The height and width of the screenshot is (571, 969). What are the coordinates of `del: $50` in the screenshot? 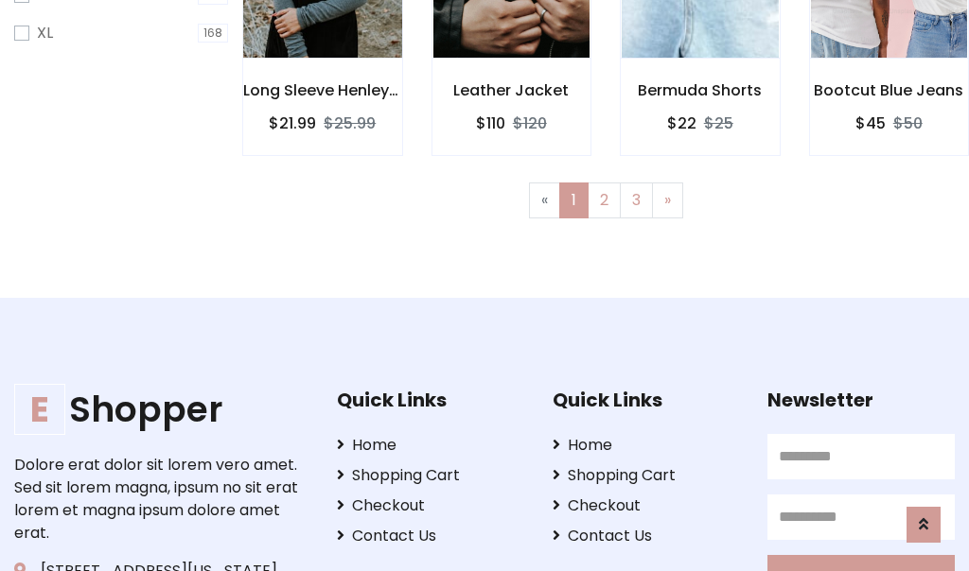 It's located at (907, 123).